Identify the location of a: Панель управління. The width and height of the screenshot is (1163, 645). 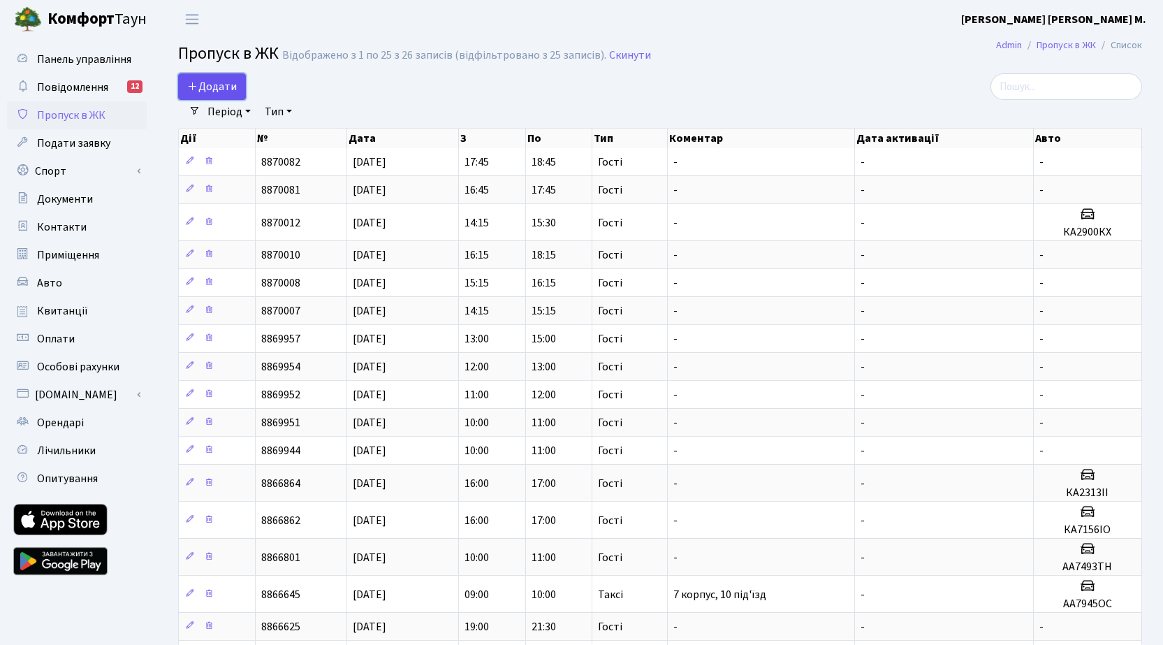
(77, 59).